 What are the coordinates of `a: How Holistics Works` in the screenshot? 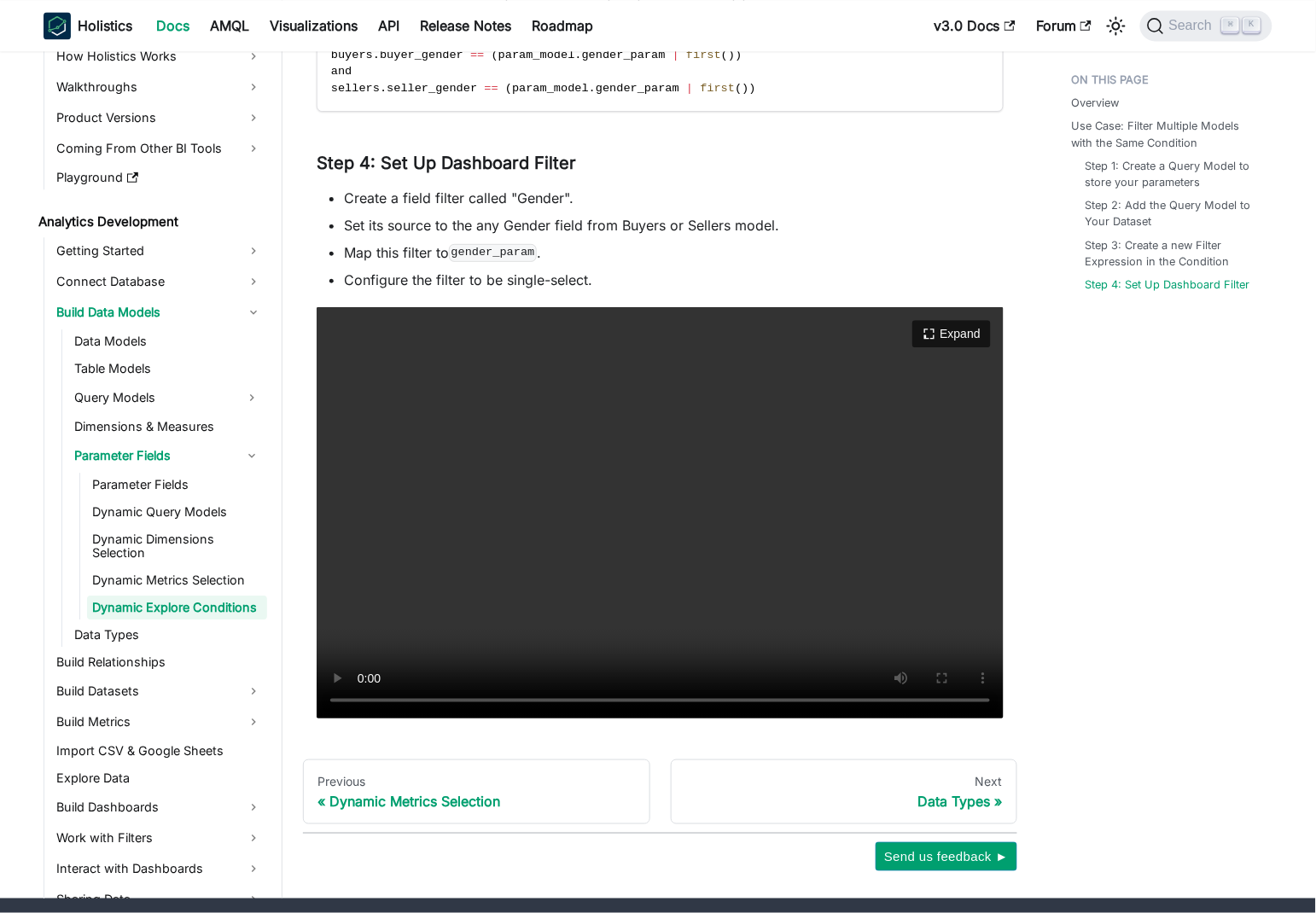 It's located at (158, 57).